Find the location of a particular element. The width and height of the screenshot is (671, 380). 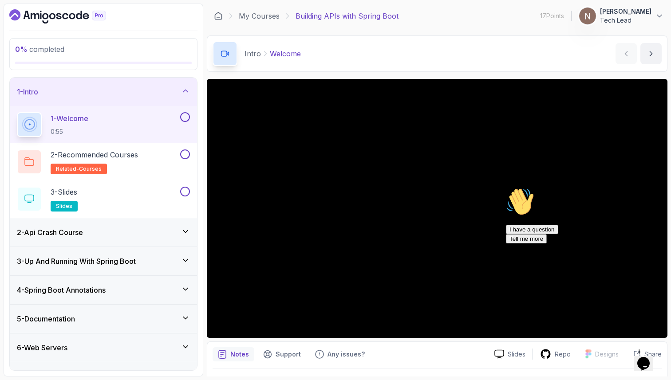

span: completed is located at coordinates (40, 49).